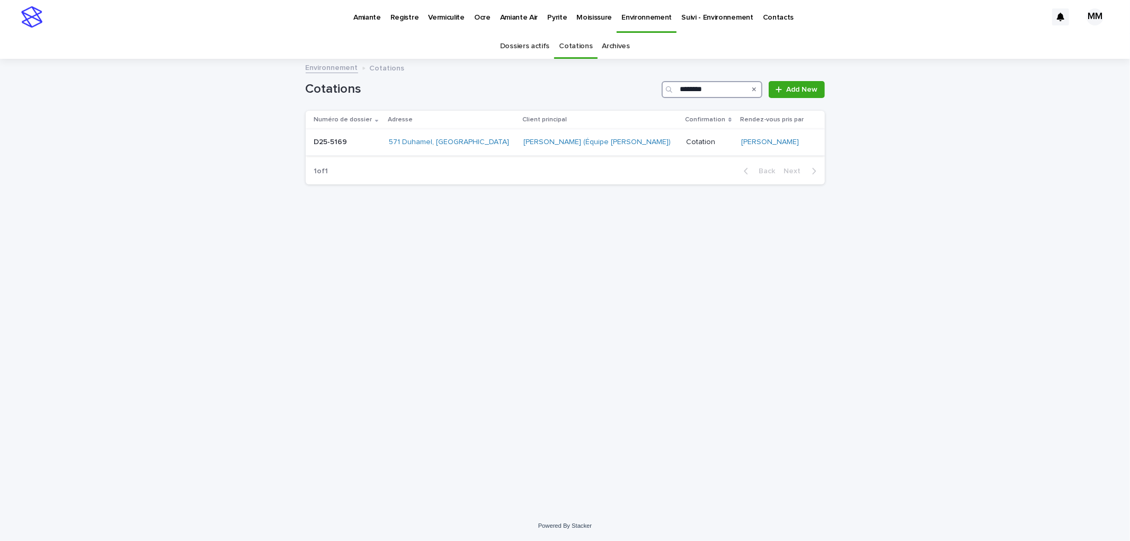  What do you see at coordinates (616, 46) in the screenshot?
I see `a: Archives` at bounding box center [616, 46].